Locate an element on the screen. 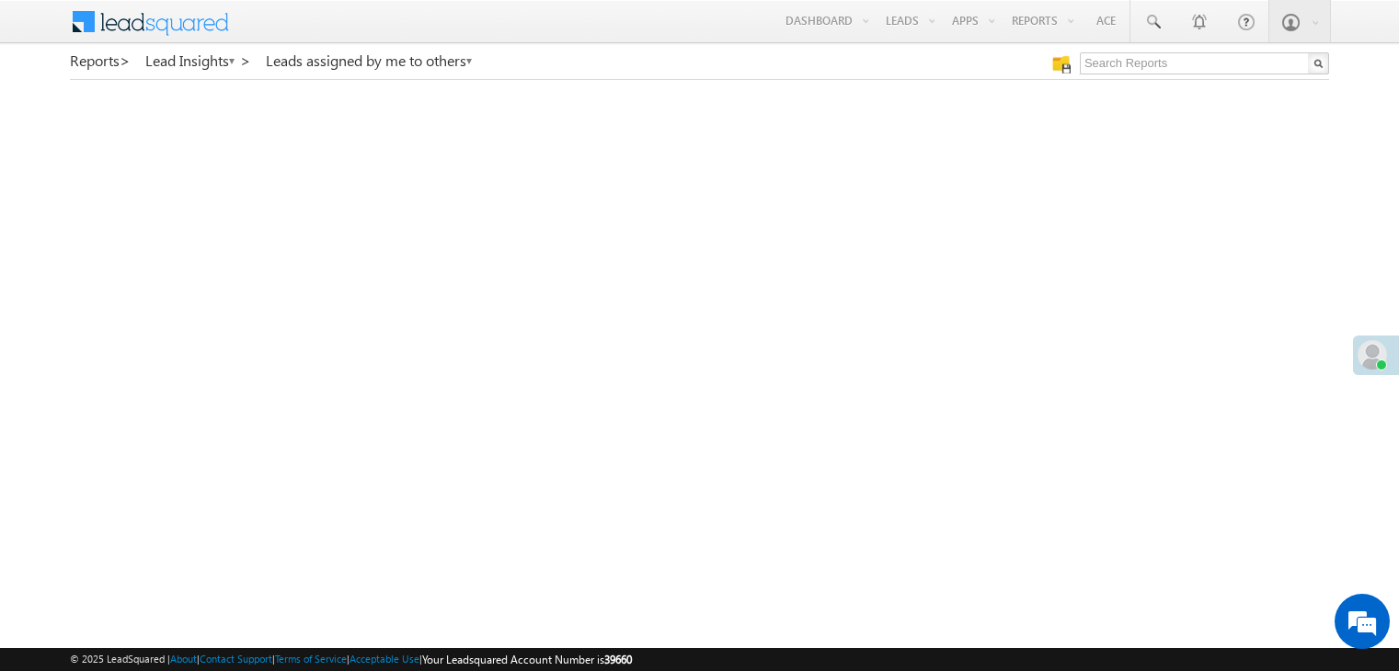  a: Terms of Service is located at coordinates (311, 659).